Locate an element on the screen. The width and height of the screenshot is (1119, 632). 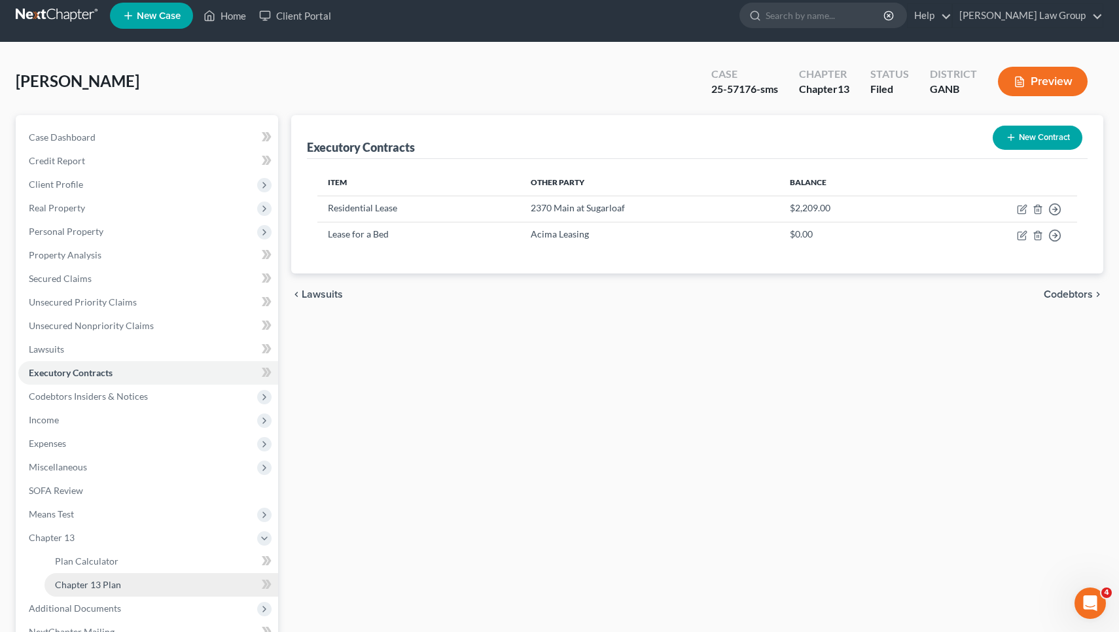
a: Credit Report is located at coordinates (148, 161).